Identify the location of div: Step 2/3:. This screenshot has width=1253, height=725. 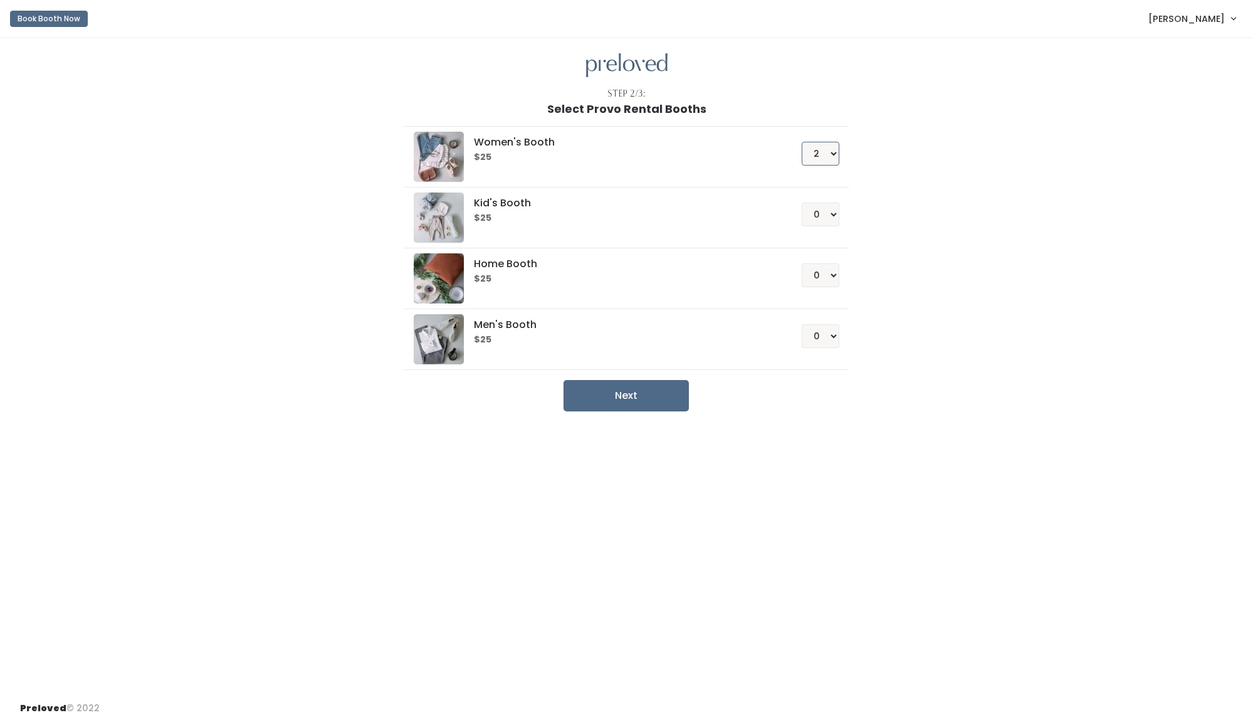
(626, 93).